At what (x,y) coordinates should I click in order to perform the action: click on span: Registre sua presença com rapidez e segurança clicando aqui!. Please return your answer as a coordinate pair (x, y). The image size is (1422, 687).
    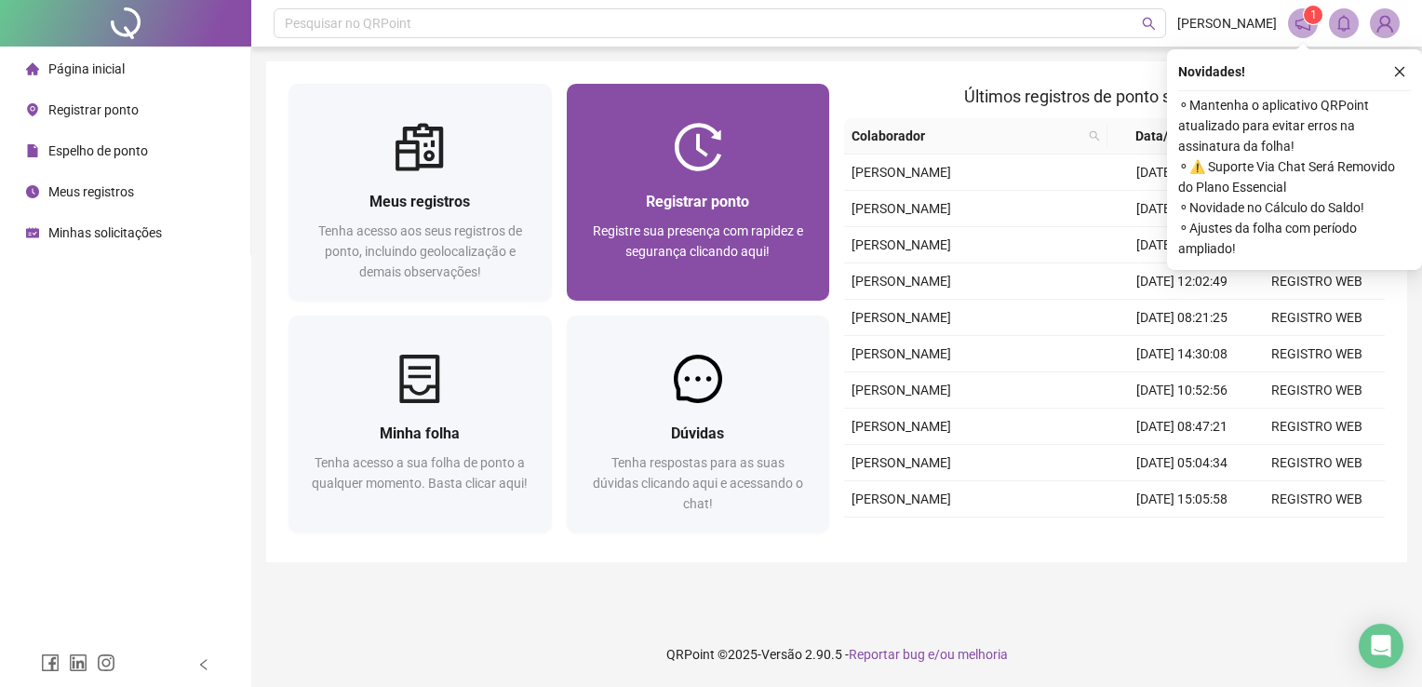
    Looking at the image, I should click on (698, 241).